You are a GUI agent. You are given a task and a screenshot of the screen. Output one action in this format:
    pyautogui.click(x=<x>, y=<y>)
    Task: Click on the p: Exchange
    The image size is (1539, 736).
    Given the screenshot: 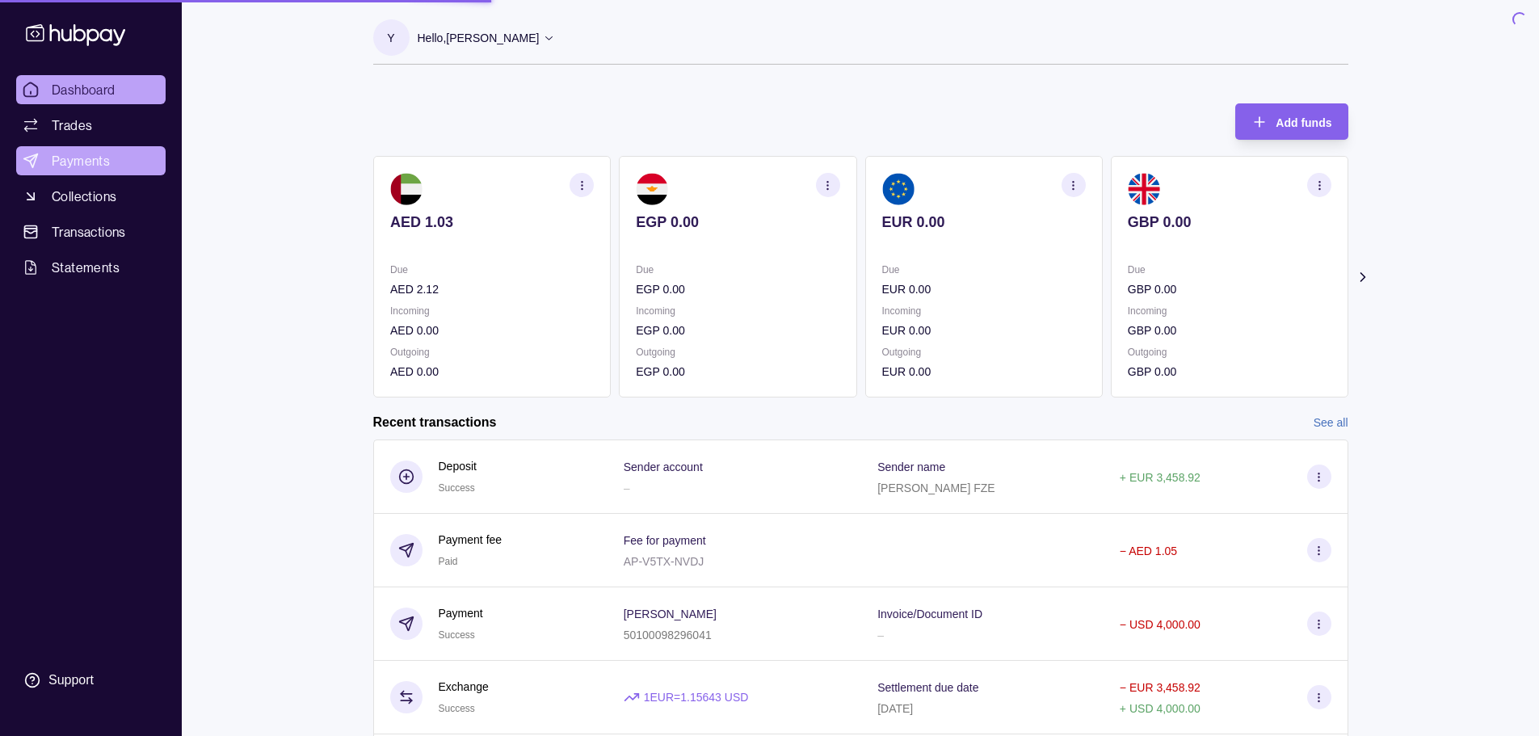 What is the action you would take?
    pyautogui.click(x=464, y=687)
    